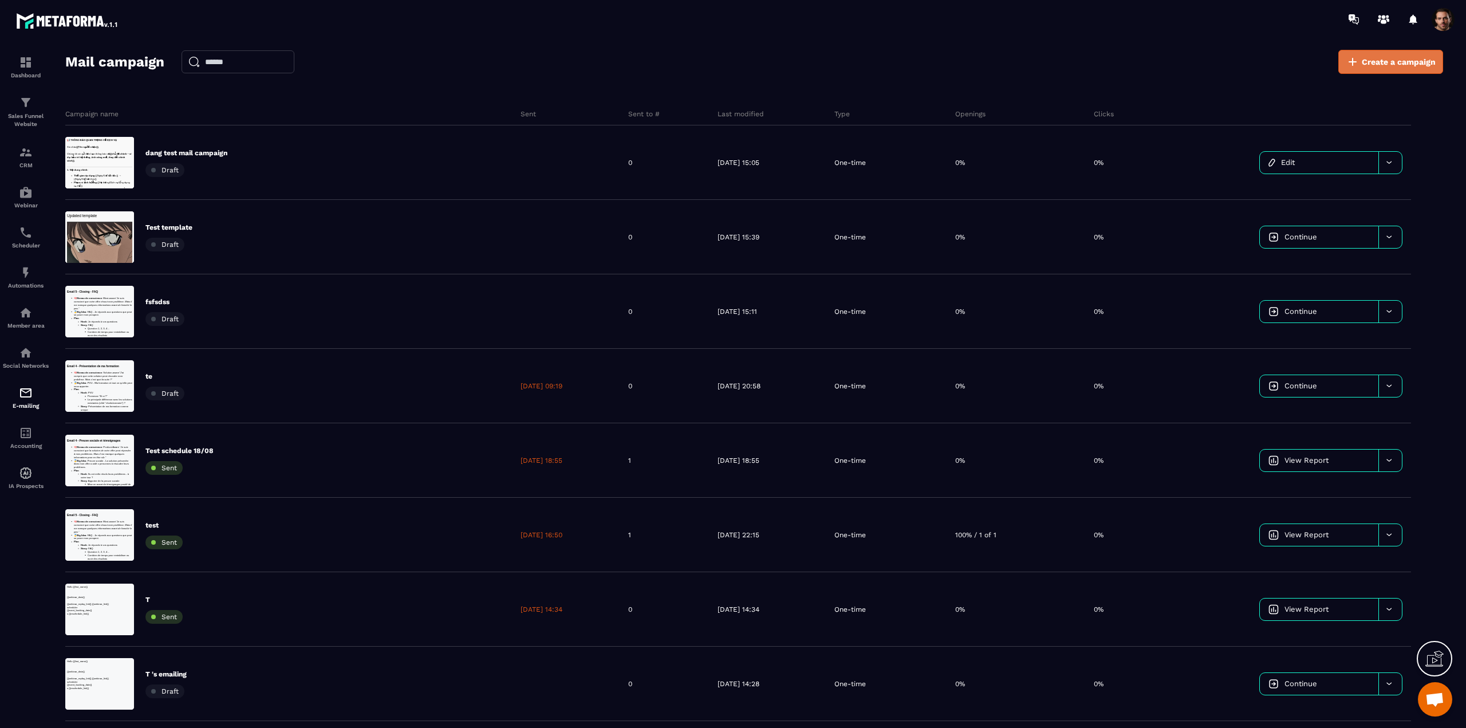  What do you see at coordinates (26, 112) in the screenshot?
I see `a: formationformationSales Funnel Website` at bounding box center [26, 112].